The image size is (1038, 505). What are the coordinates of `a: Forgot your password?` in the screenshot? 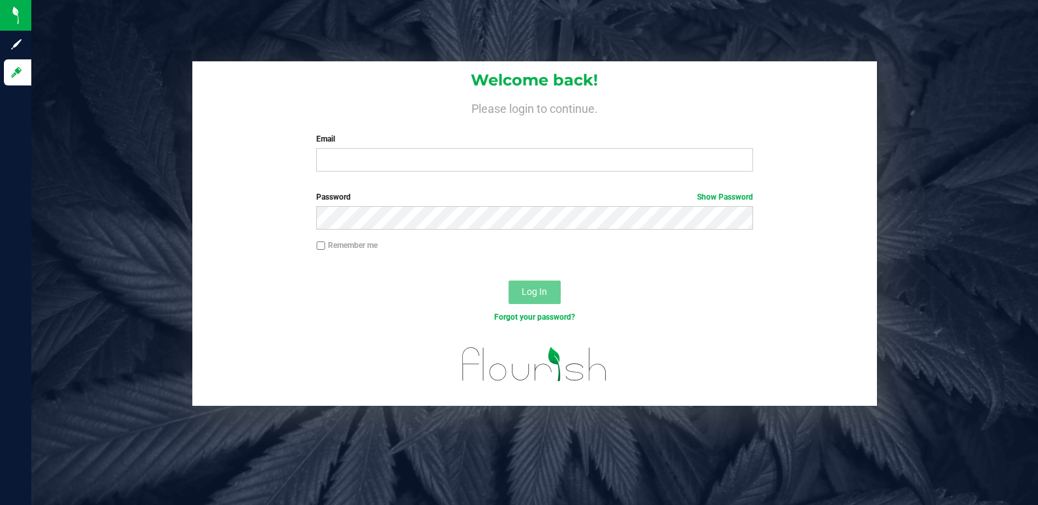 It's located at (535, 317).